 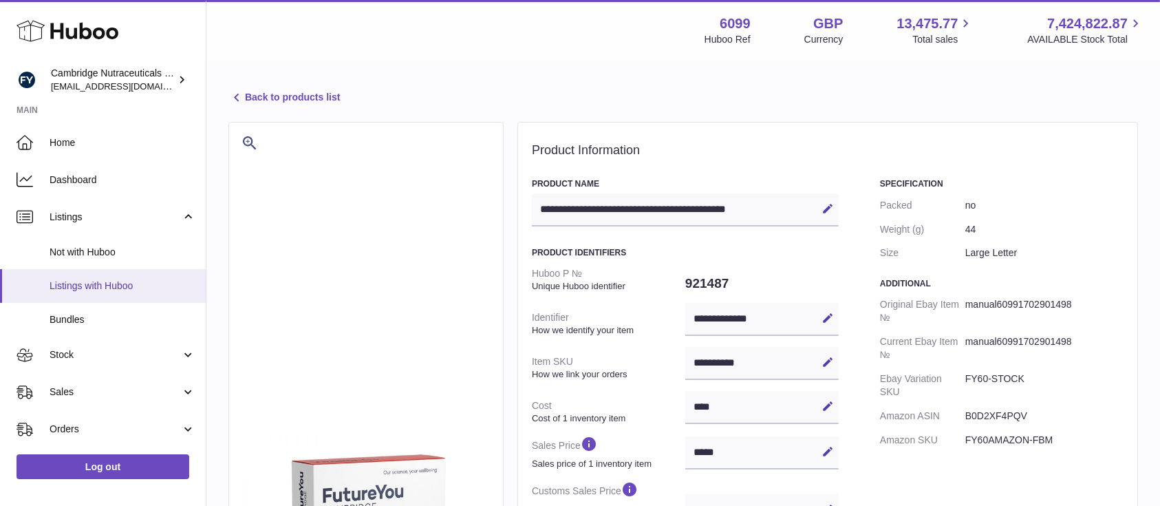 What do you see at coordinates (608, 411) in the screenshot?
I see `dt: Cost` at bounding box center [608, 411].